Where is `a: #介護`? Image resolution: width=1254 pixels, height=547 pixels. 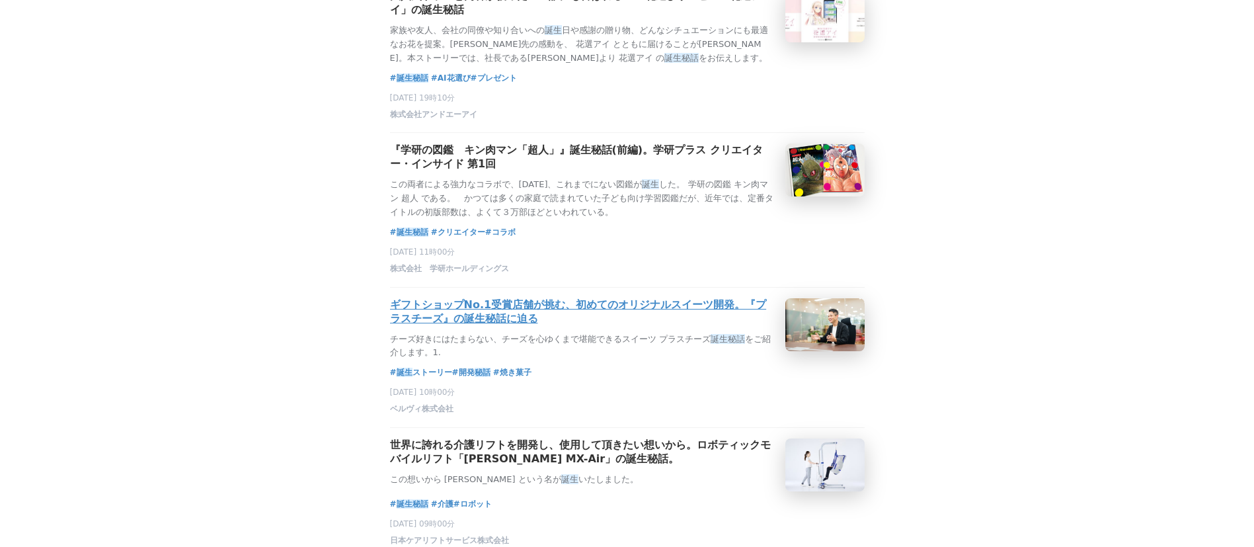 a: #介護 is located at coordinates (442, 504).